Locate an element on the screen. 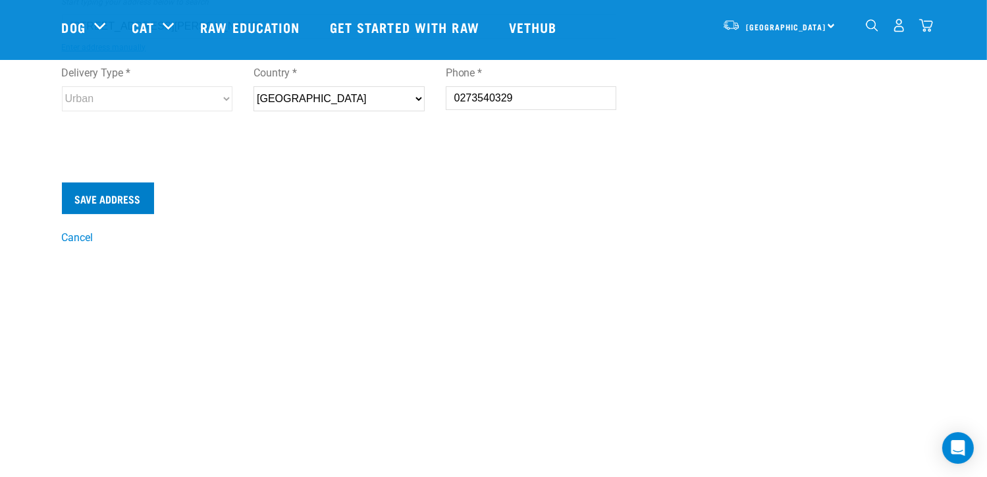  img: home-icon-1@2x.png is located at coordinates (872, 25).